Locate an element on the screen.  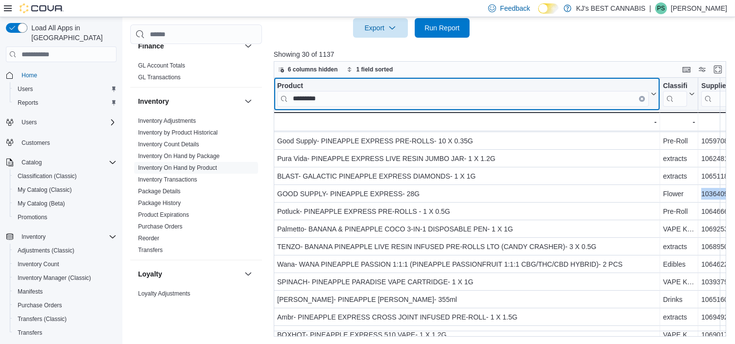
a: Promotions is located at coordinates (32, 218).